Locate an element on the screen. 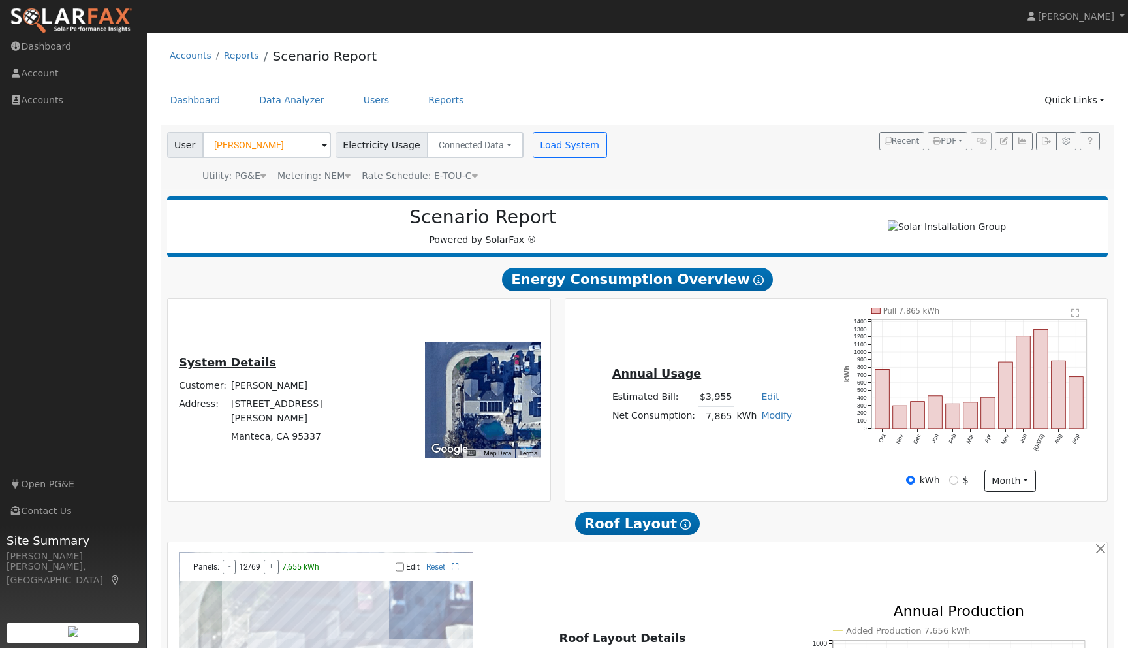 This screenshot has width=1128, height=648. u: Annual Usage is located at coordinates (657, 373).